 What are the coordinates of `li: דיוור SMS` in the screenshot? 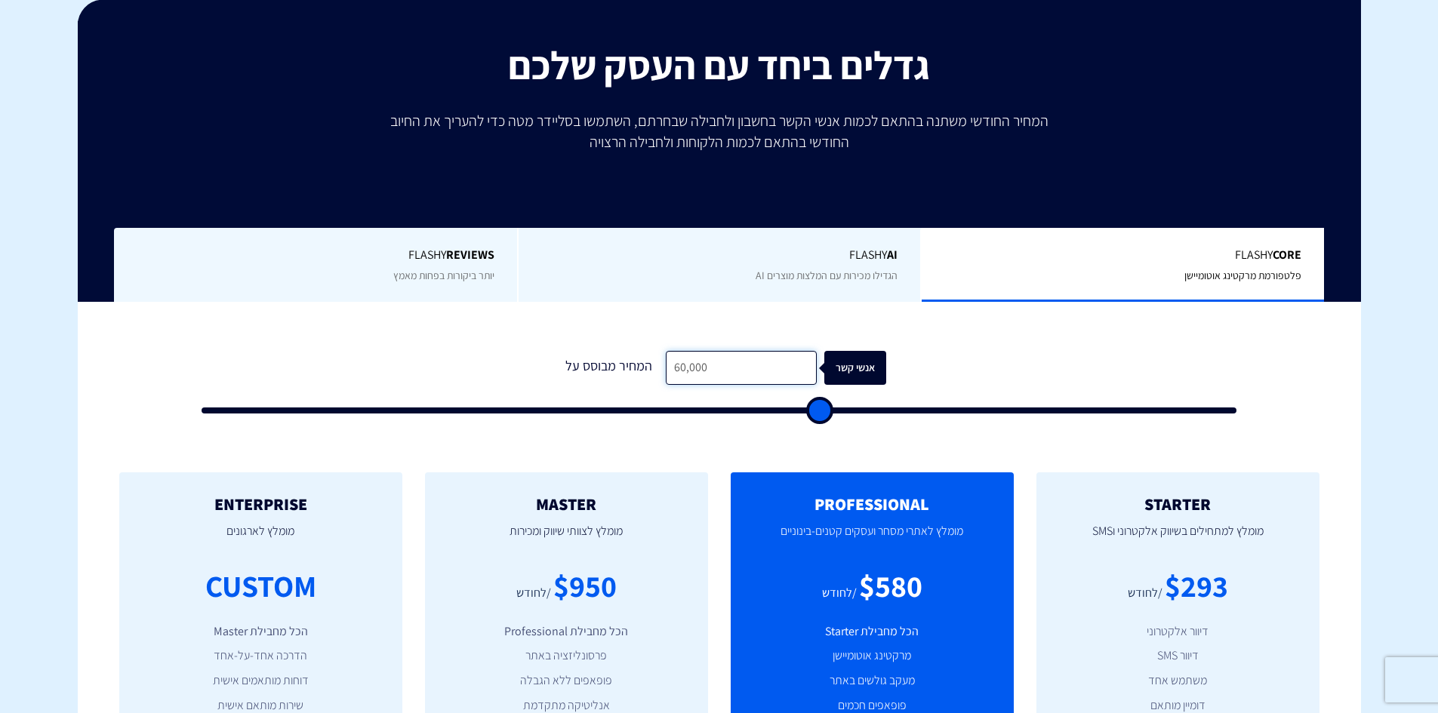 It's located at (1177, 656).